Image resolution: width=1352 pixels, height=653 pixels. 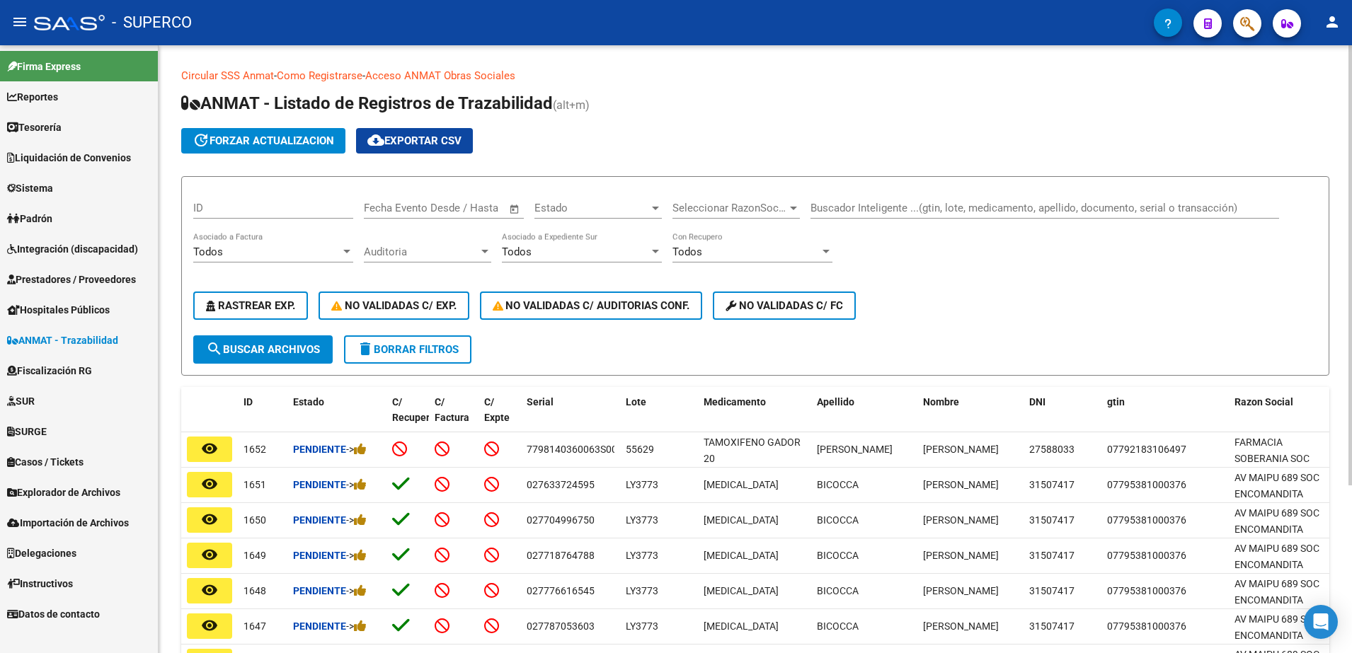 What do you see at coordinates (571, 418) in the screenshot?
I see `datatable-header-cell: Serial` at bounding box center [571, 418].